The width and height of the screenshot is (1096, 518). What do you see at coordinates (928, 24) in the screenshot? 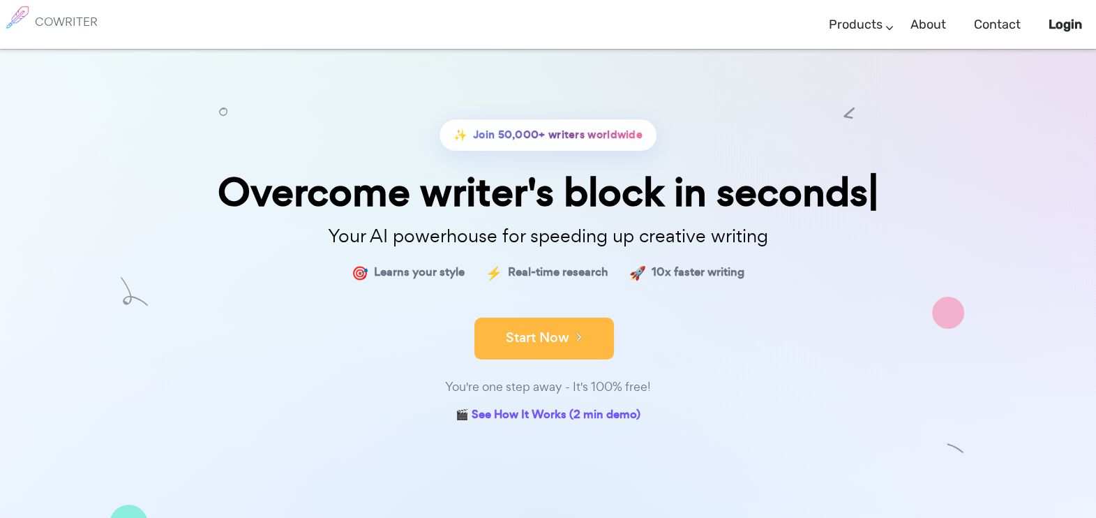
I see `a: About` at bounding box center [928, 24].